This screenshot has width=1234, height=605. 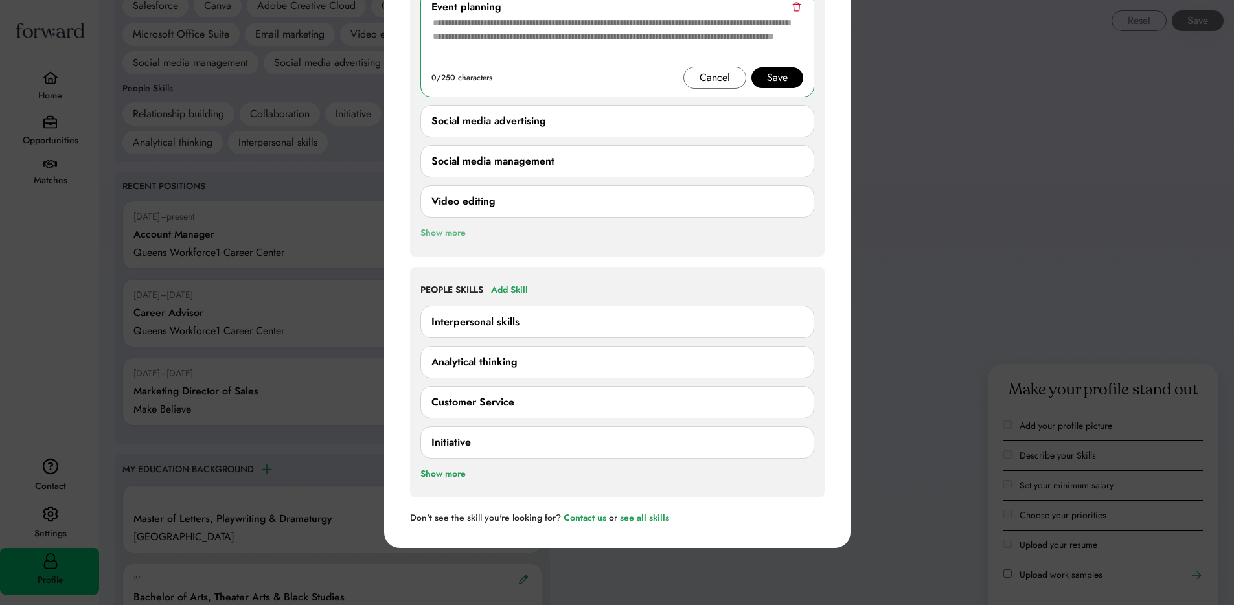 I want to click on div: 0/250 characters, so click(x=462, y=78).